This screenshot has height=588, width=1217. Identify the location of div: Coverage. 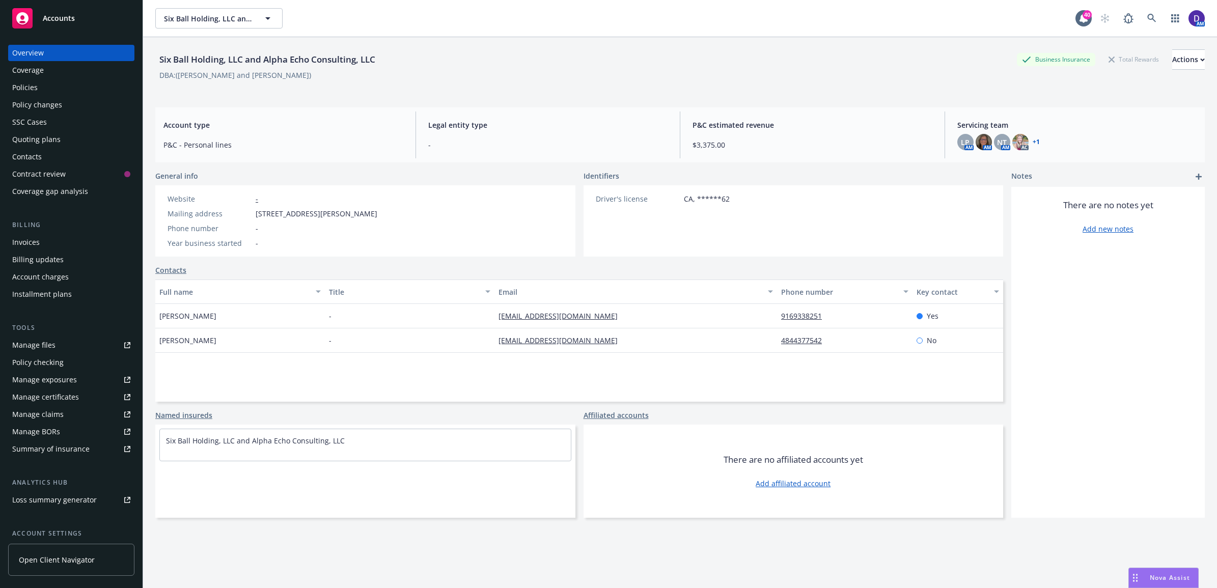
(28, 70).